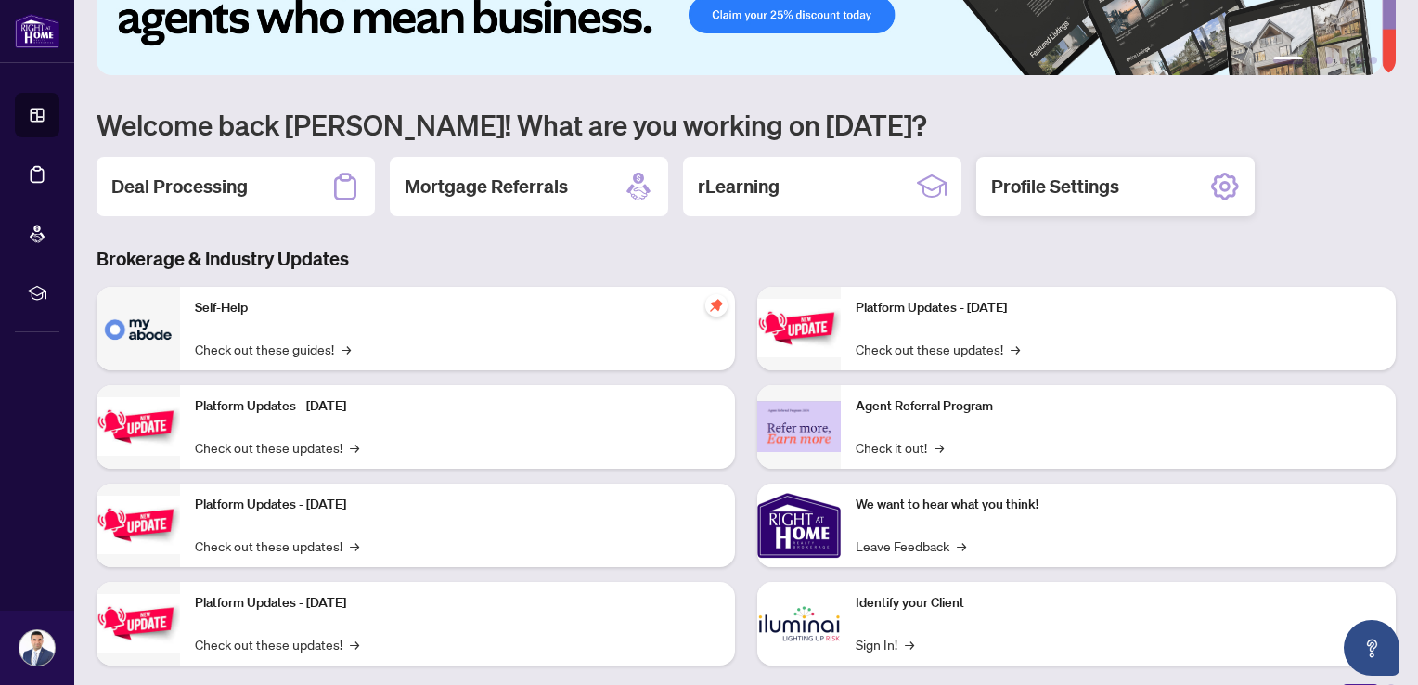 Image resolution: width=1418 pixels, height=685 pixels. Describe the element at coordinates (911, 546) in the screenshot. I see `a: Leave Feedback→` at that location.